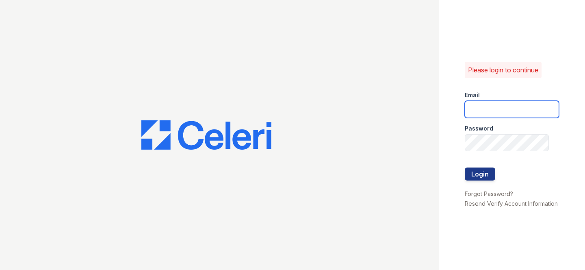  Describe the element at coordinates (489, 193) in the screenshot. I see `a: Forgot Password?` at that location.